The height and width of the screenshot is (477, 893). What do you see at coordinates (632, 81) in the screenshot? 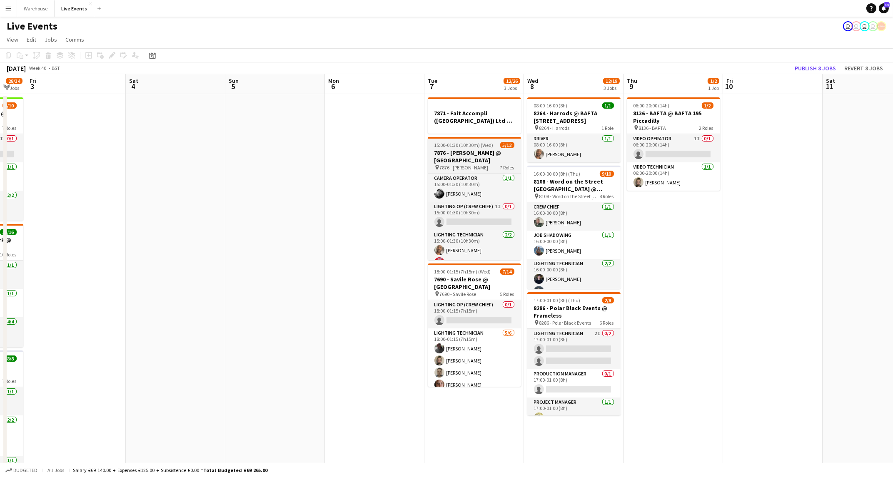
I see `span: Thu` at bounding box center [632, 81].